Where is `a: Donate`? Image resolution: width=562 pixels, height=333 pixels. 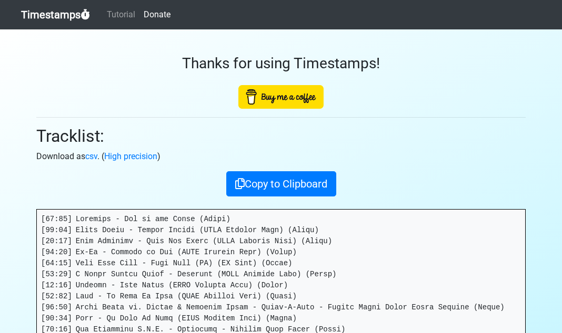
a: Donate is located at coordinates (157, 15).